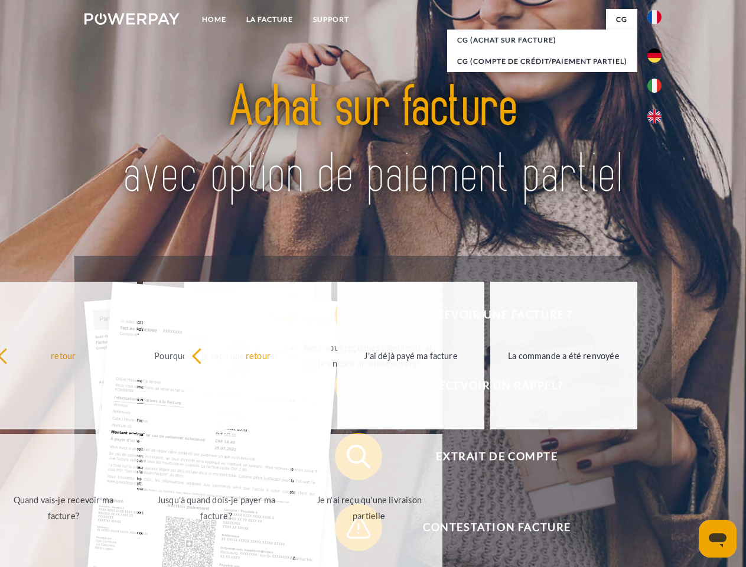  Describe the element at coordinates (543, 40) in the screenshot. I see `a: CG (achat sur facture)` at that location.